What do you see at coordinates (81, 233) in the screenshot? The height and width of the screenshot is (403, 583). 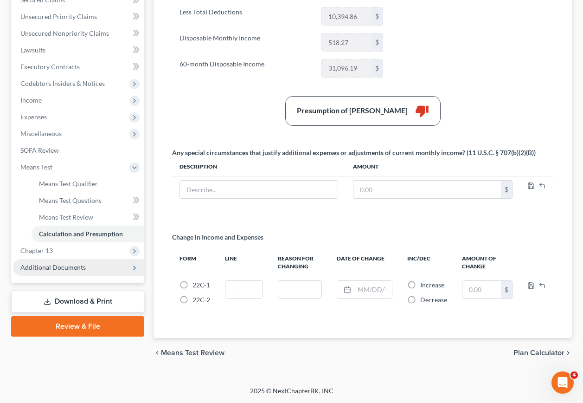 I see `span: Calculation and Presumption` at bounding box center [81, 233].